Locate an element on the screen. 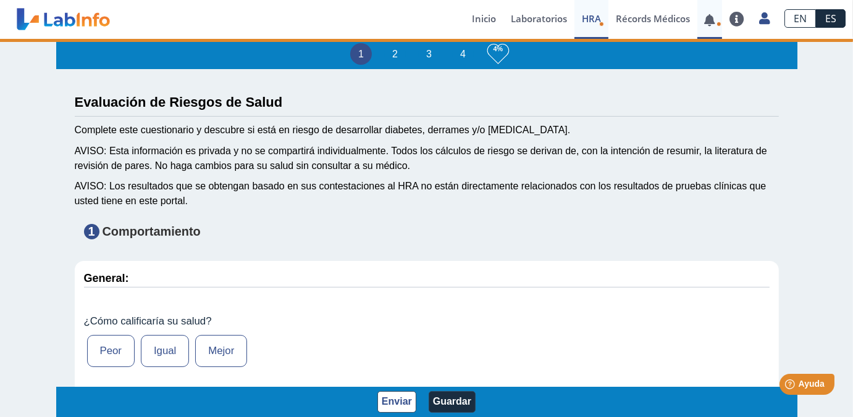  div: AVISO: Esta información es privada y no se compartirá individualmente. Todos los cálculos de ries... is located at coordinates (427, 159).